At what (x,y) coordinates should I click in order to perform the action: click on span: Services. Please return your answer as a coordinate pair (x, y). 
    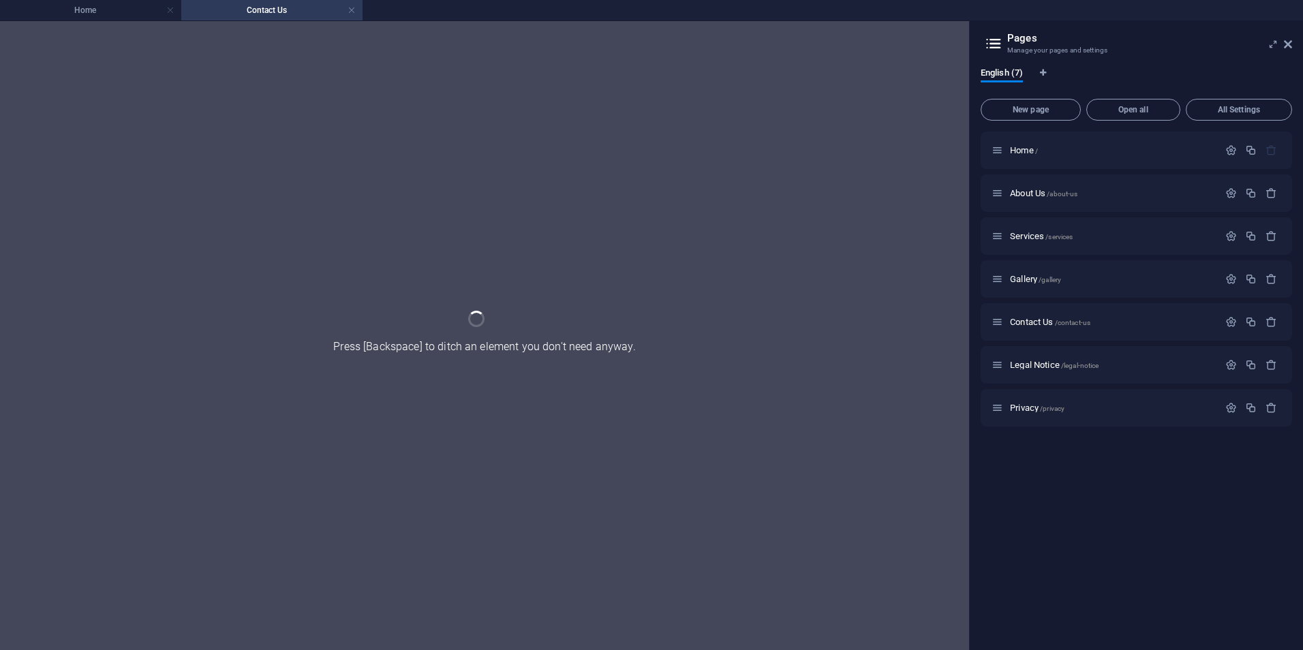
    Looking at the image, I should click on (1041, 236).